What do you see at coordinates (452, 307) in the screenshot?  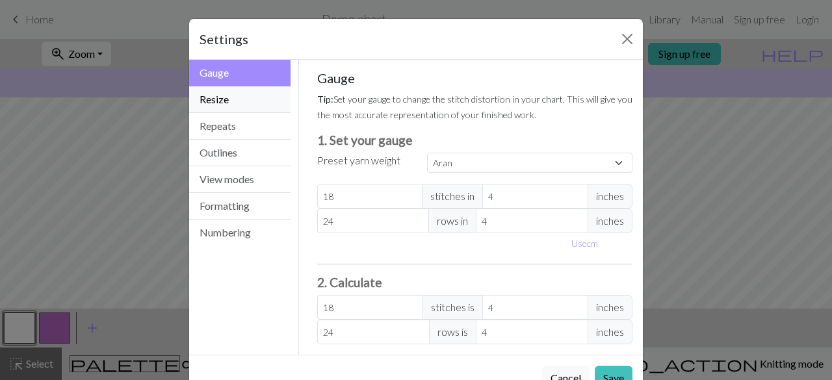 I see `span: stitches is` at bounding box center [452, 307].